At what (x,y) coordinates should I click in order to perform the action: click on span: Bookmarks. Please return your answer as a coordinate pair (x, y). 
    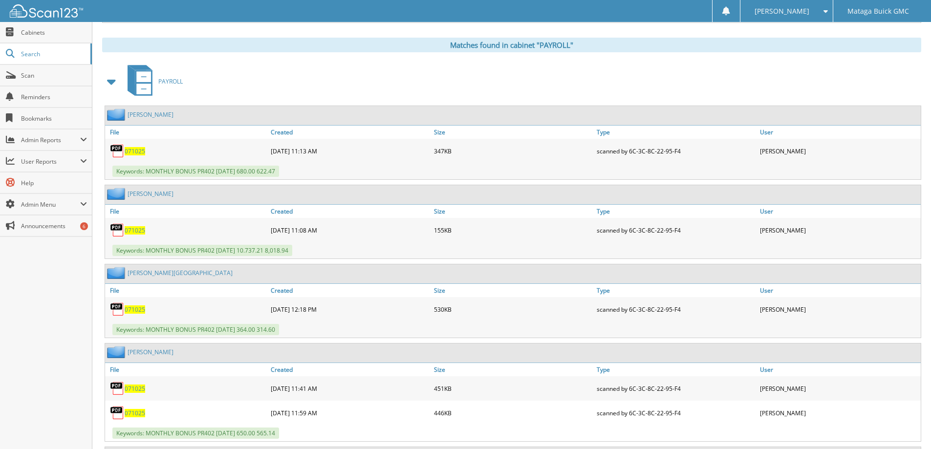
    Looking at the image, I should click on (54, 118).